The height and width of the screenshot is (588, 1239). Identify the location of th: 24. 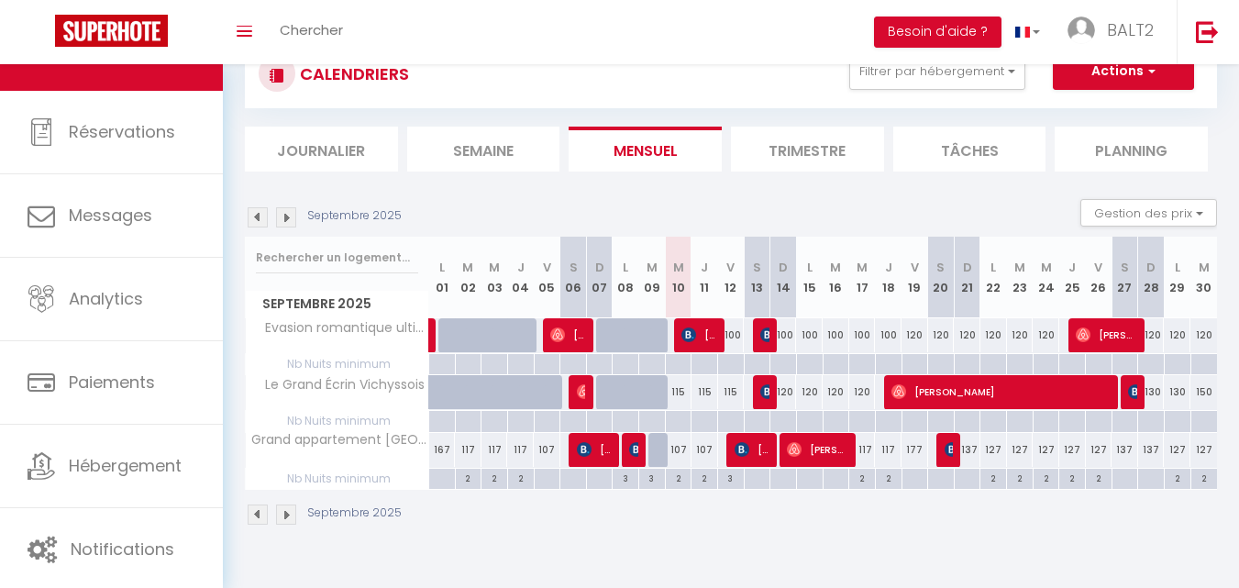
(1046, 277).